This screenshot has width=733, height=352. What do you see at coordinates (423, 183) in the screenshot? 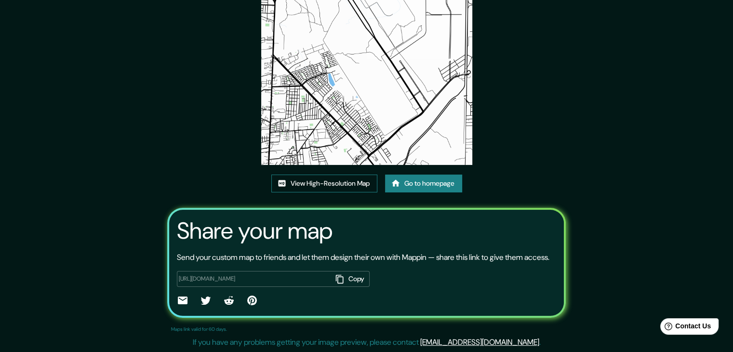
I see `a: Go to homepage` at bounding box center [423, 183].